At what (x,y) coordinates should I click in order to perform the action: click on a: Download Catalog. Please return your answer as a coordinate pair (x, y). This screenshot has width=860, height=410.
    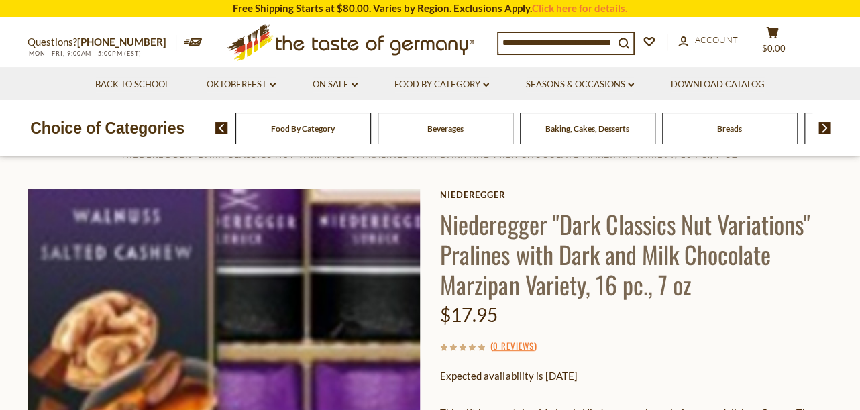
    Looking at the image, I should click on (718, 85).